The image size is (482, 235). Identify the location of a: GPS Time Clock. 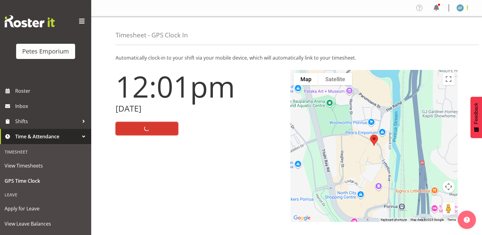
(46, 181).